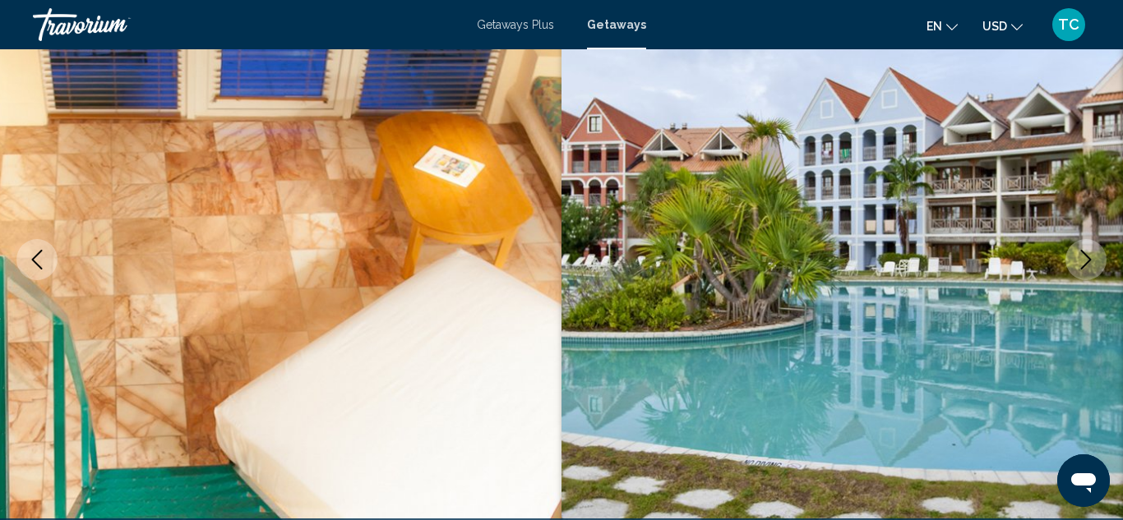 The image size is (1123, 520). I want to click on a: Getaways Plus, so click(515, 25).